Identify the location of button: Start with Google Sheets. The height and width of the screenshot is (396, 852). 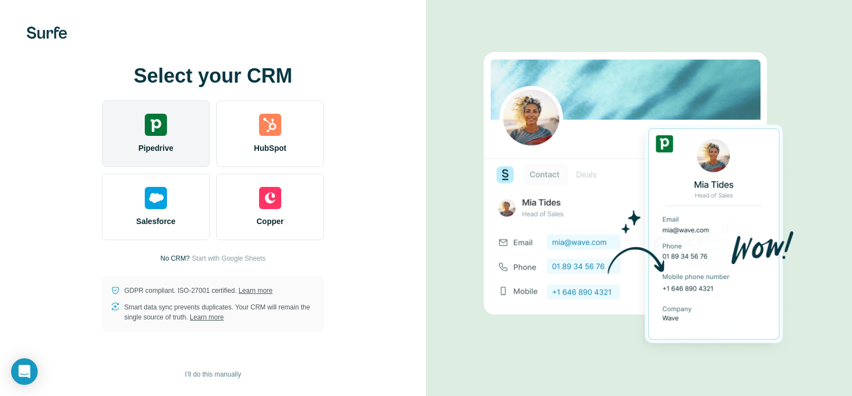
(229, 258).